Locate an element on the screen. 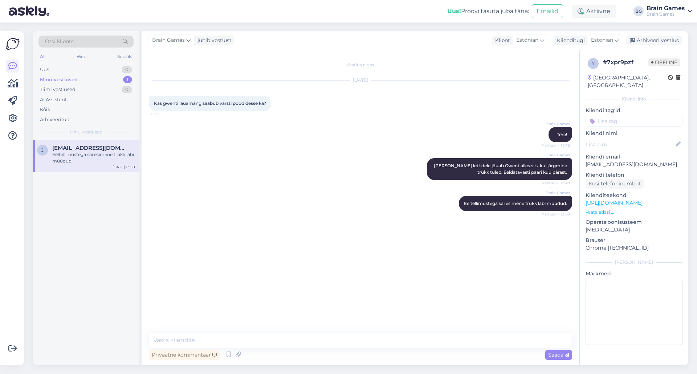 The image size is (697, 374). span: Eeltellimustega sai esimene trükk läbi müüdud. is located at coordinates (515, 203).